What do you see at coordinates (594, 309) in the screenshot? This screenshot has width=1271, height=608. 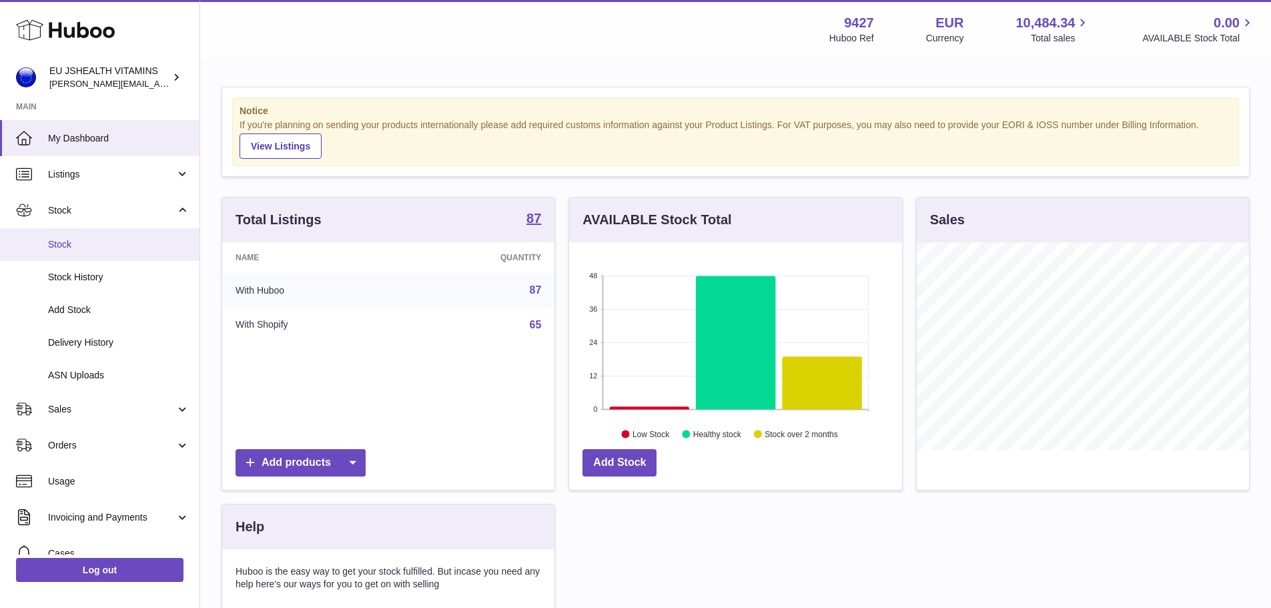 I see `text: 36` at bounding box center [594, 309].